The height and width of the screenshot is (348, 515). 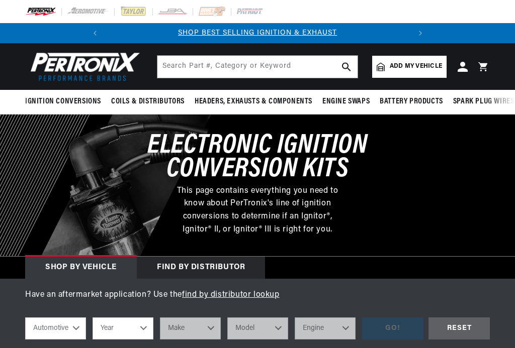 I want to click on select: Ride Type, so click(x=55, y=329).